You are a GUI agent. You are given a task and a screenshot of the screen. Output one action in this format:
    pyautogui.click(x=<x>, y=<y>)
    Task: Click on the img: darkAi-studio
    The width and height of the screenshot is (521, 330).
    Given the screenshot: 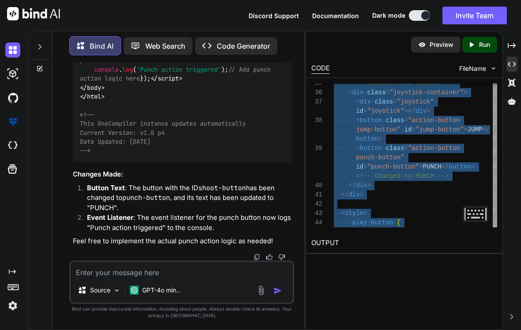 What is the action you would take?
    pyautogui.click(x=13, y=74)
    